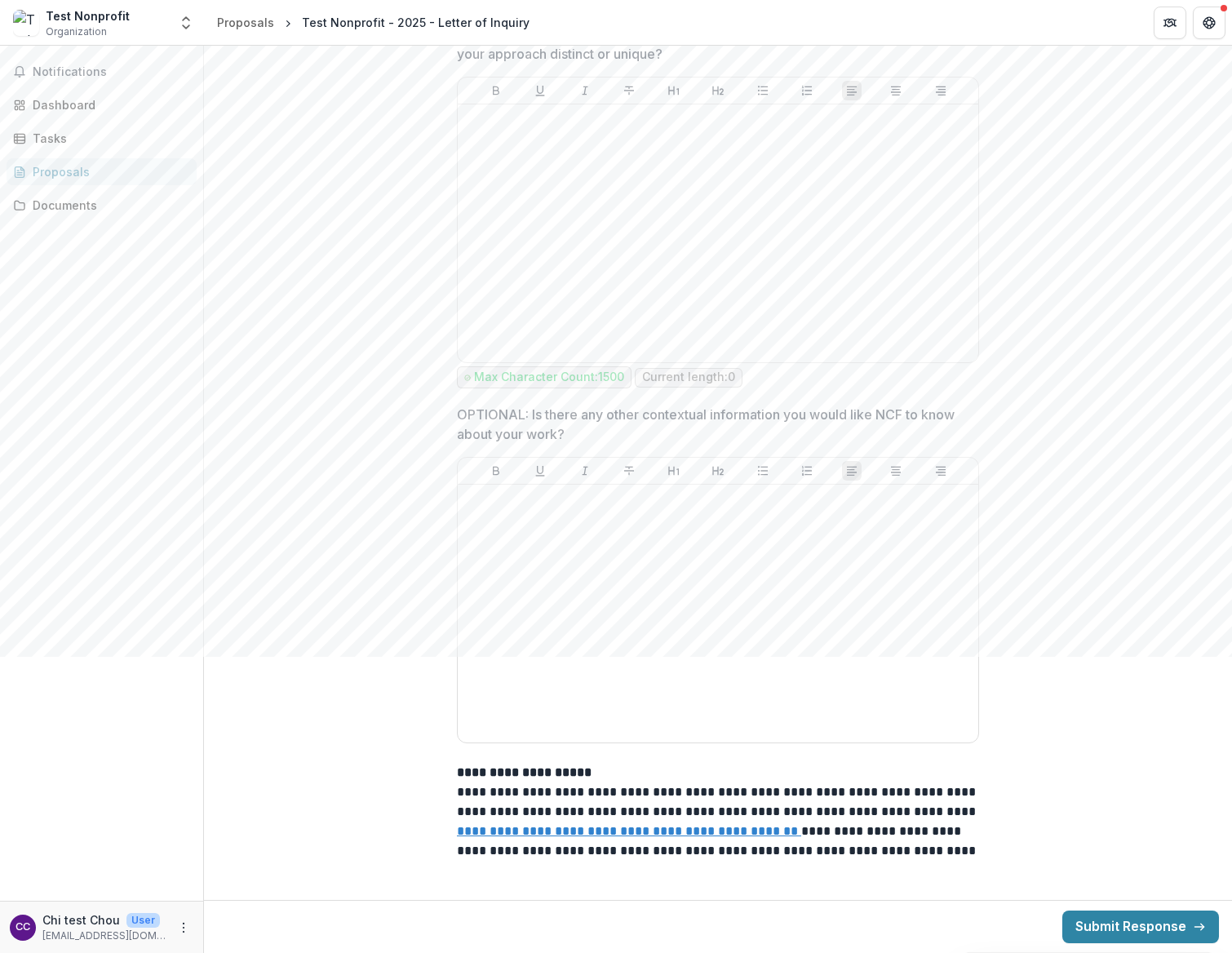  I want to click on div: Documents, so click(108, 205).